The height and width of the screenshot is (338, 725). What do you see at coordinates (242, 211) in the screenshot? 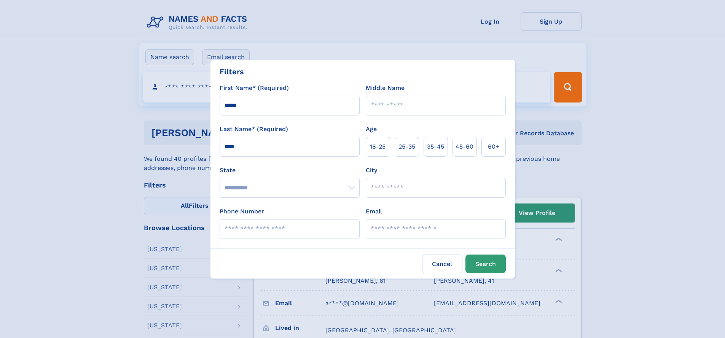
I see `label: Phone Number` at bounding box center [242, 211].